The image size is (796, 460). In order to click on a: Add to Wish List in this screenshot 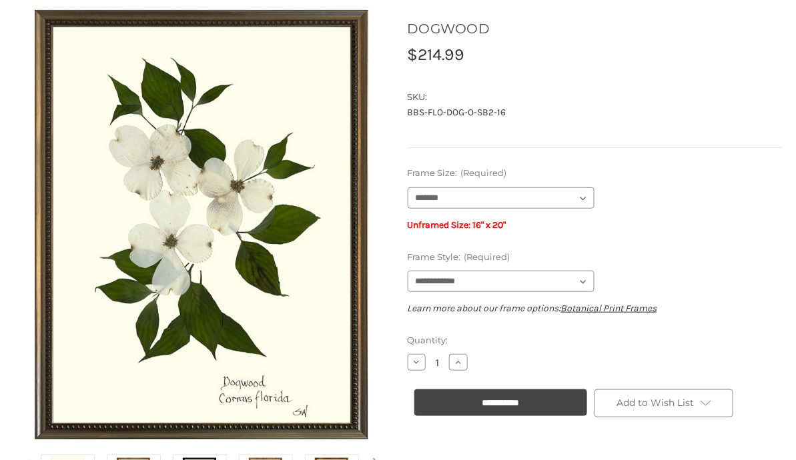, I will do `click(664, 404)`.